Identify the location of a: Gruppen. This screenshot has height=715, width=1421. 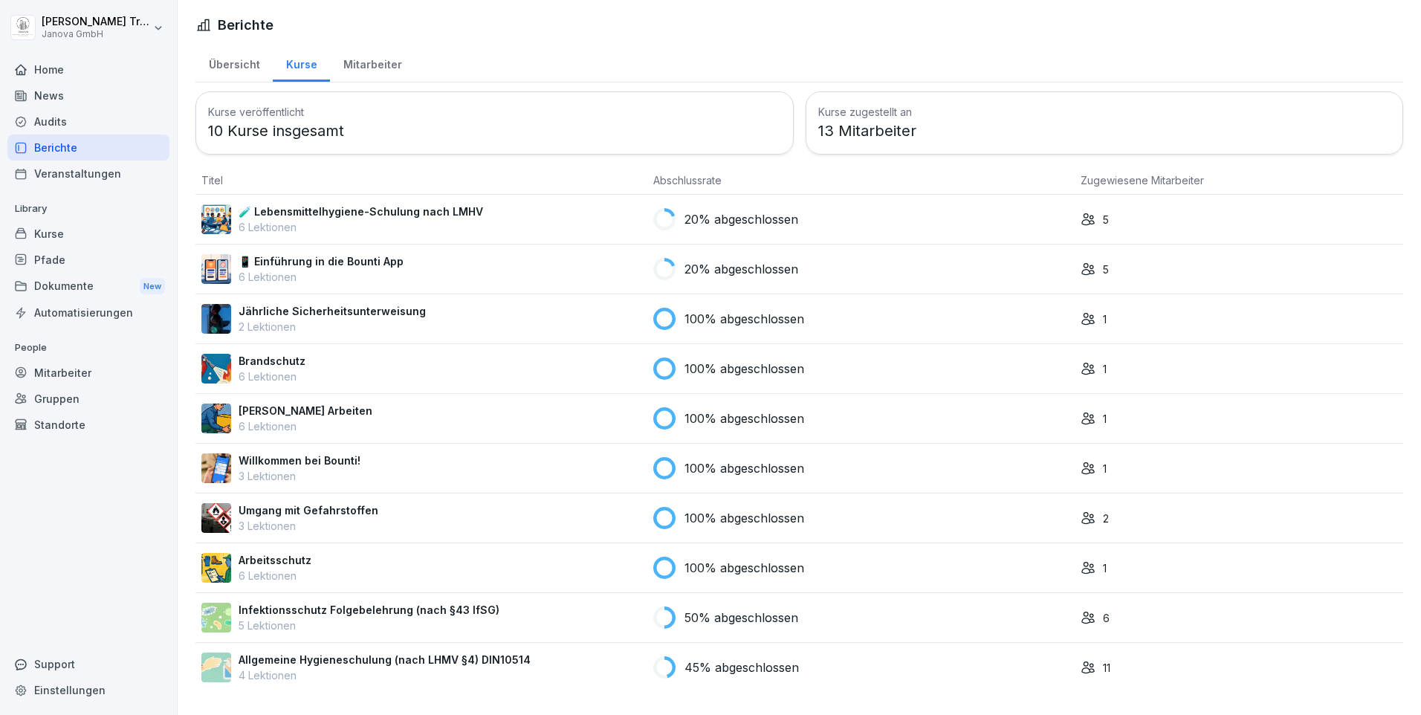
(88, 398).